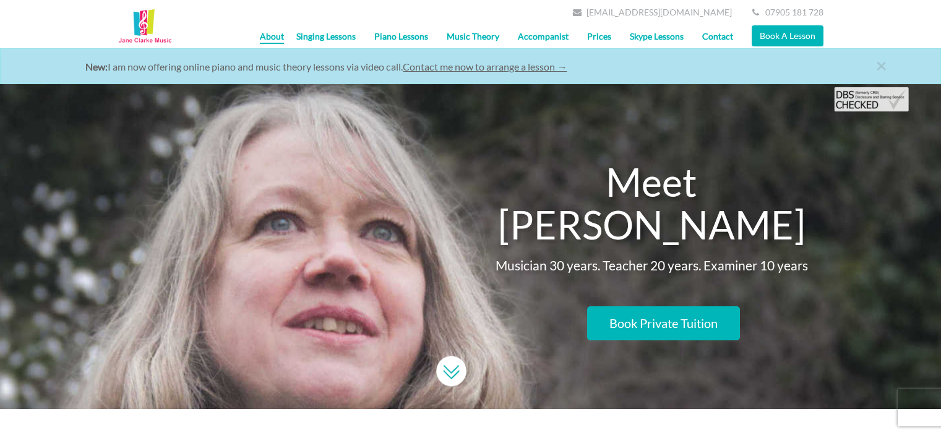 Image resolution: width=941 pixels, height=435 pixels. What do you see at coordinates (97, 66) in the screenshot?
I see `strong: New:` at bounding box center [97, 66].